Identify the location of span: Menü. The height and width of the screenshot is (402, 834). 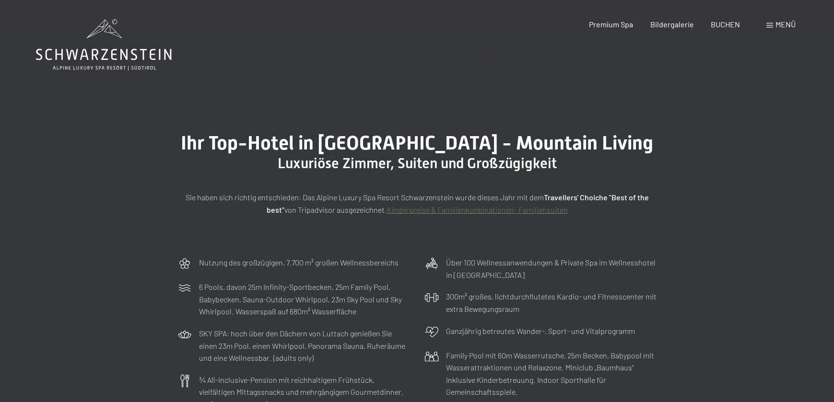
(785, 24).